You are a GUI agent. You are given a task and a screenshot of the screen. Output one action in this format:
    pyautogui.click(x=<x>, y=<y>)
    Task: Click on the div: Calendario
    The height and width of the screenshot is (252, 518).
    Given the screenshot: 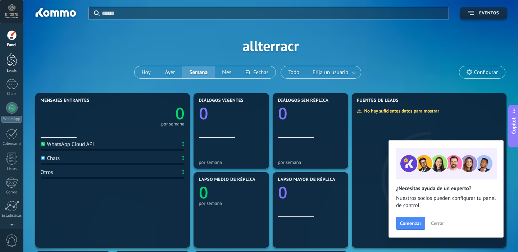 What is the action you would take?
    pyautogui.click(x=12, y=144)
    